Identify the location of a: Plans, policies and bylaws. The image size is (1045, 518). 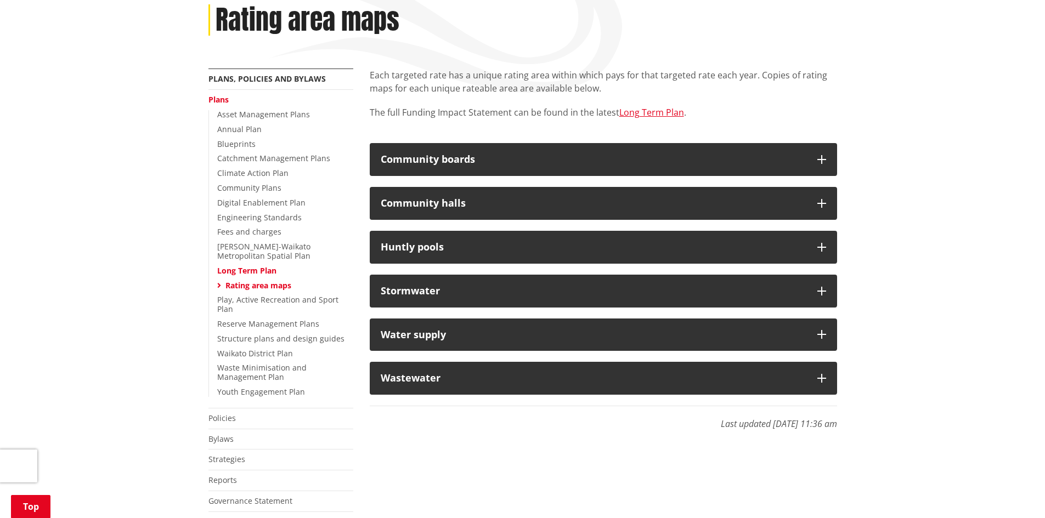
(267, 78).